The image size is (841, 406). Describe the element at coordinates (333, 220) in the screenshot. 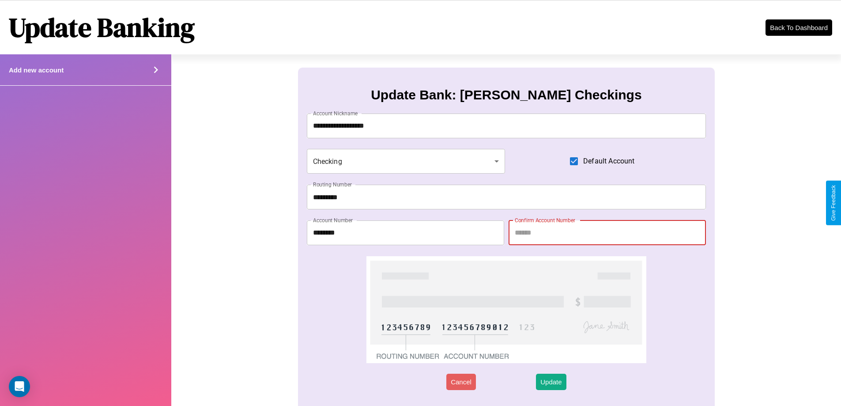

I see `label: Account Number` at that location.